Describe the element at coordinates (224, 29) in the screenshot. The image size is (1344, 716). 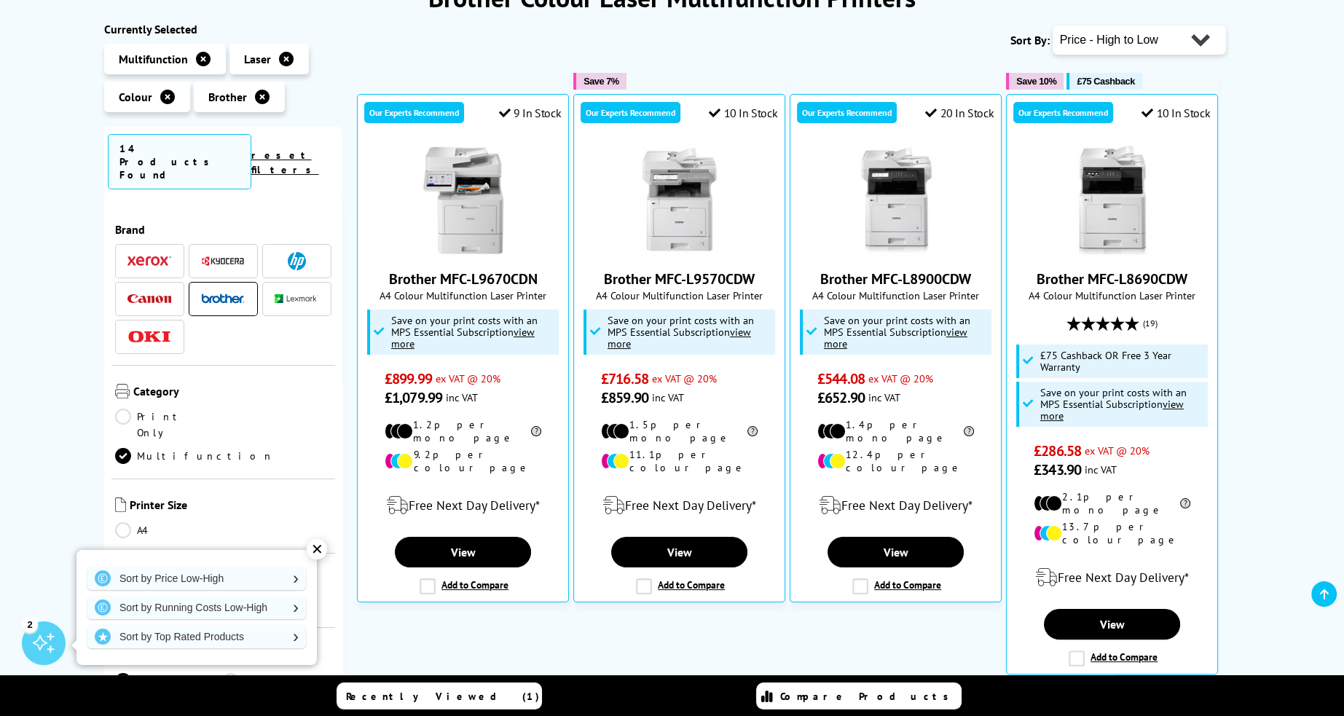
I see `div: Currently Selected` at that location.